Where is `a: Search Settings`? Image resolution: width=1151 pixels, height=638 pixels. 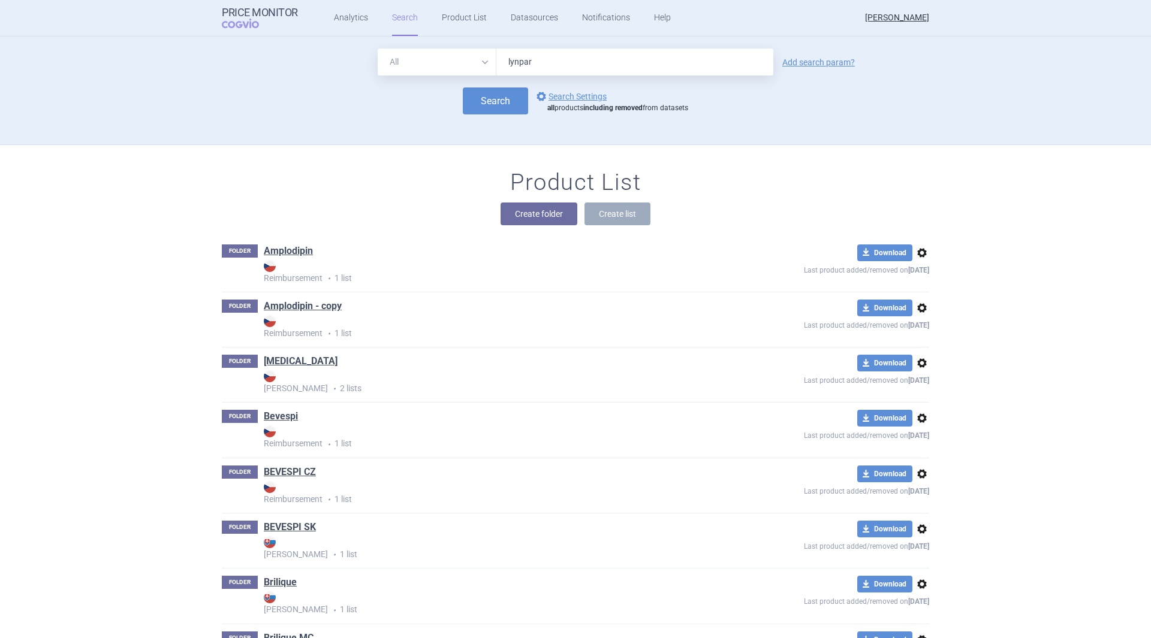 a: Search Settings is located at coordinates (570, 96).